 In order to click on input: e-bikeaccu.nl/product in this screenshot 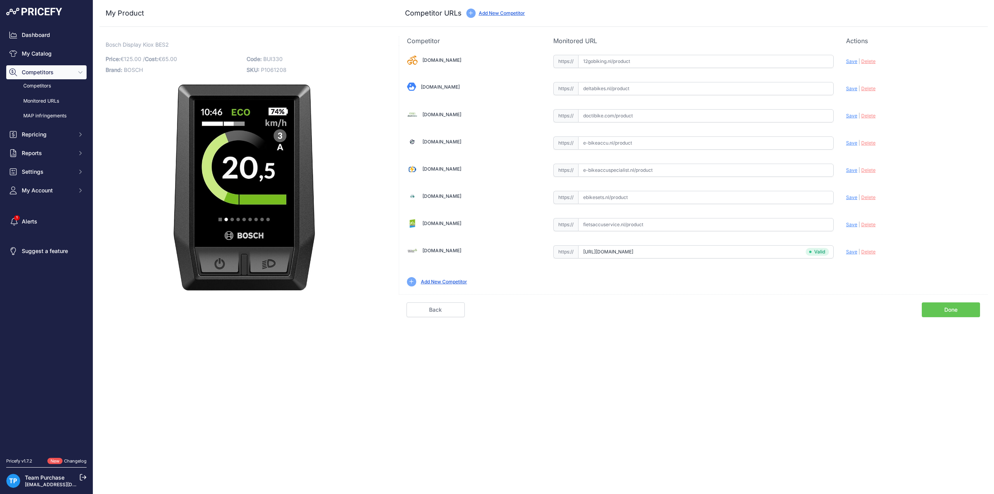, I will do `click(706, 143)`.